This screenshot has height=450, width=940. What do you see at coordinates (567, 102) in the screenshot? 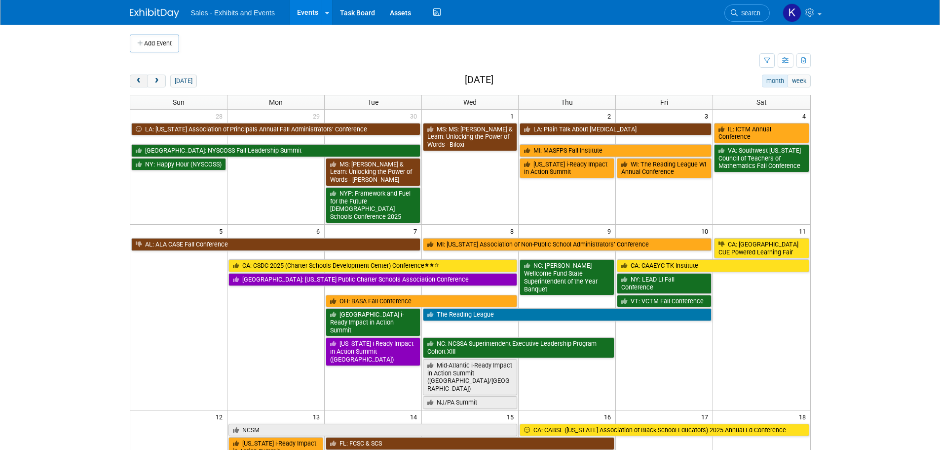
I see `span: Thu` at bounding box center [567, 102].